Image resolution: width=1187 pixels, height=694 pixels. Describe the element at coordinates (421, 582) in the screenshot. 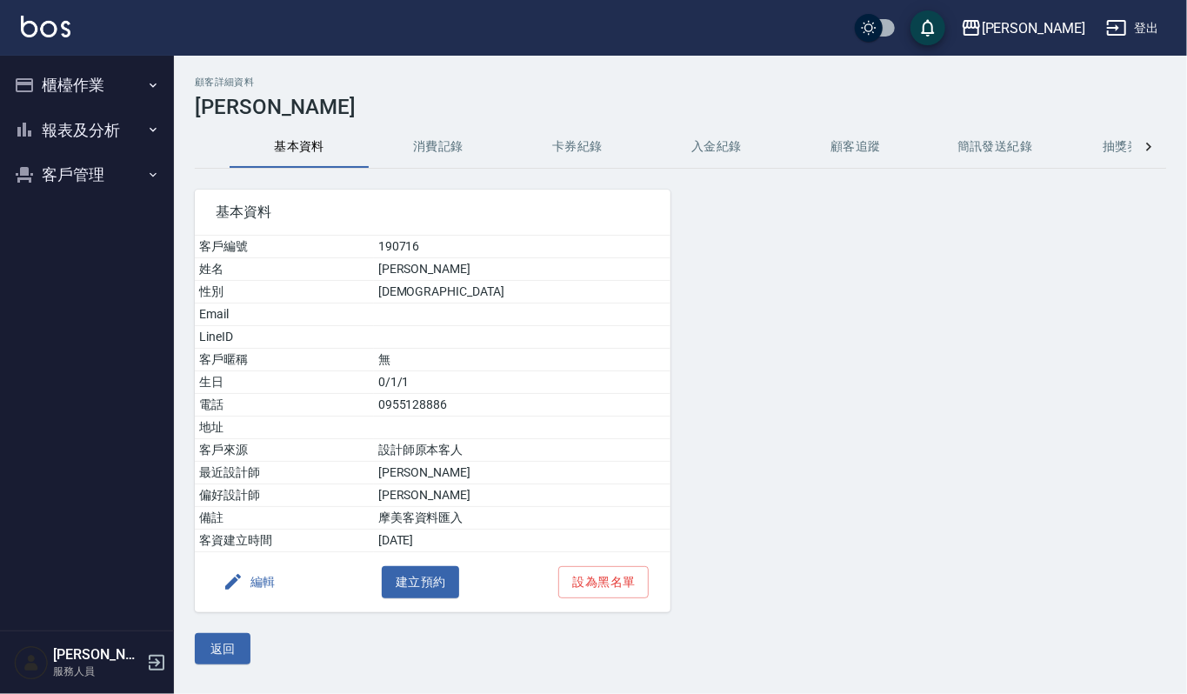

I see `button: 建立預約` at that location.